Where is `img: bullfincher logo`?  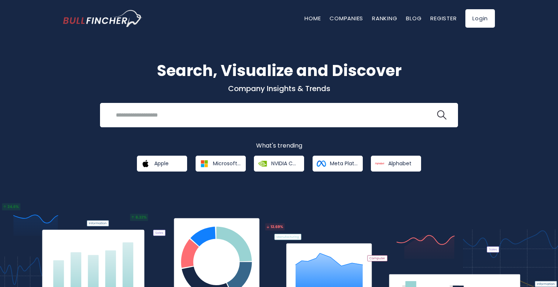 img: bullfincher logo is located at coordinates (103, 18).